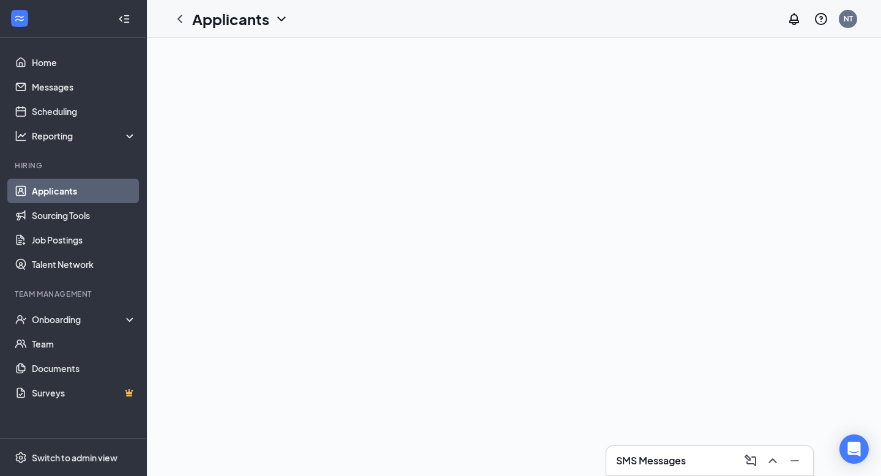  What do you see at coordinates (84, 215) in the screenshot?
I see `a: Sourcing Tools` at bounding box center [84, 215].